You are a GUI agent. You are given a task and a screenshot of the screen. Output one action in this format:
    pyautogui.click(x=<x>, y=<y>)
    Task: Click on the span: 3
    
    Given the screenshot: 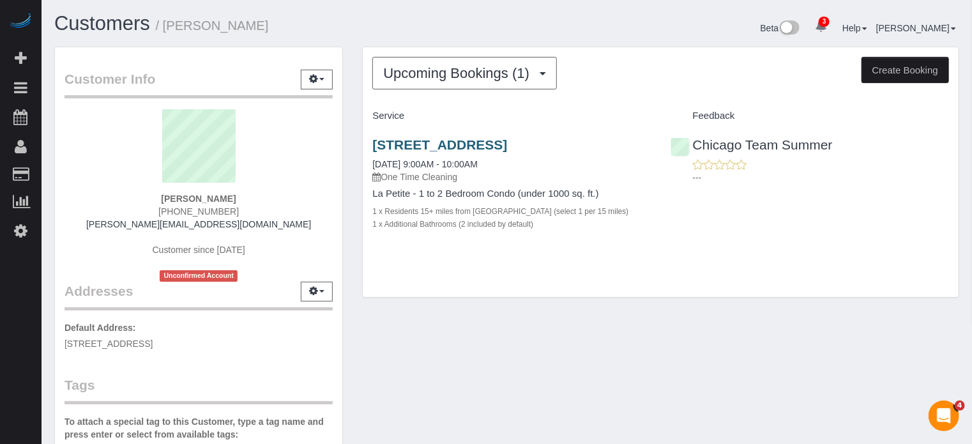 What is the action you would take?
    pyautogui.click(x=824, y=22)
    